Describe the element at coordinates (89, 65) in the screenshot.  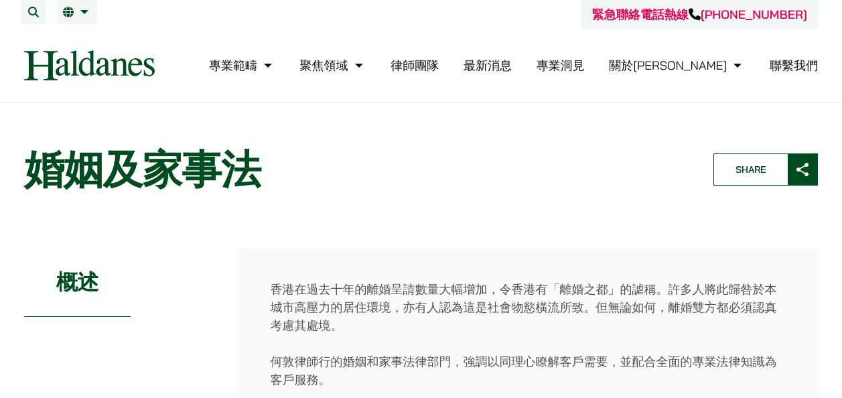
I see `img: Logo of Haldanes` at that location.